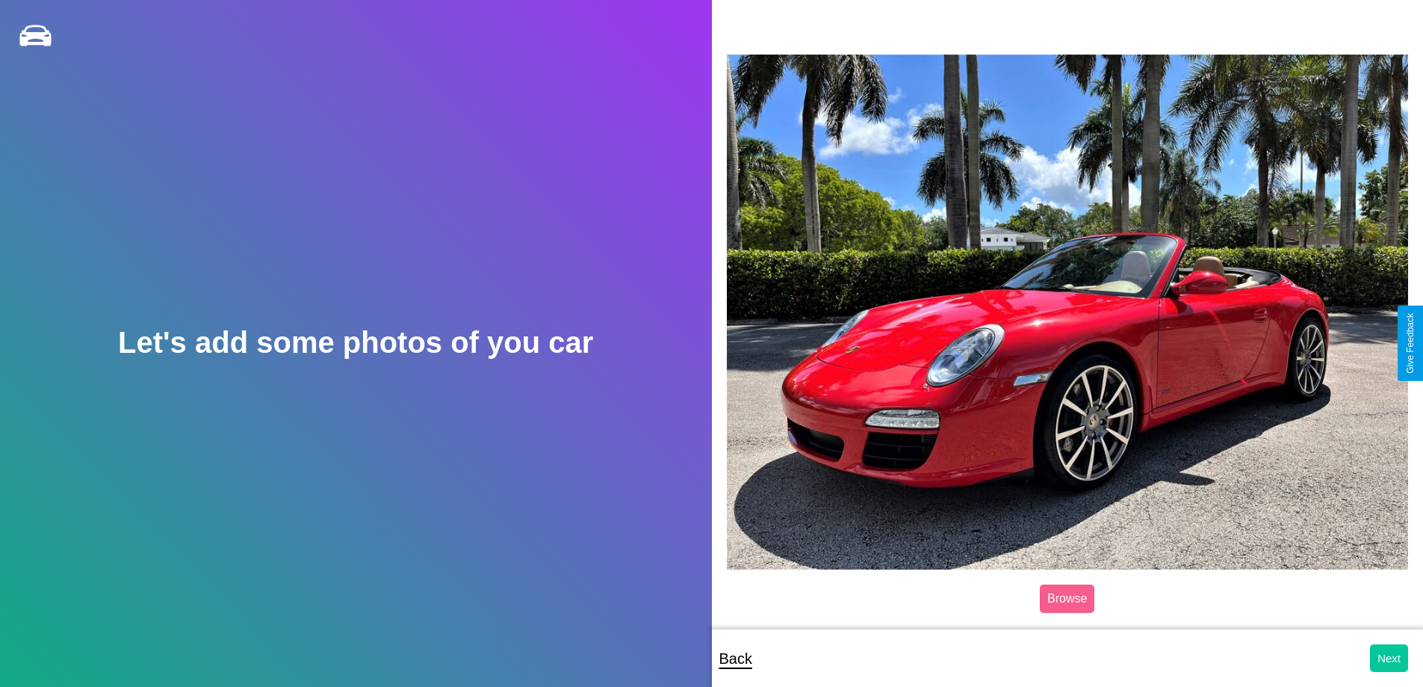  I want to click on div: Give Feedback, so click(1410, 343).